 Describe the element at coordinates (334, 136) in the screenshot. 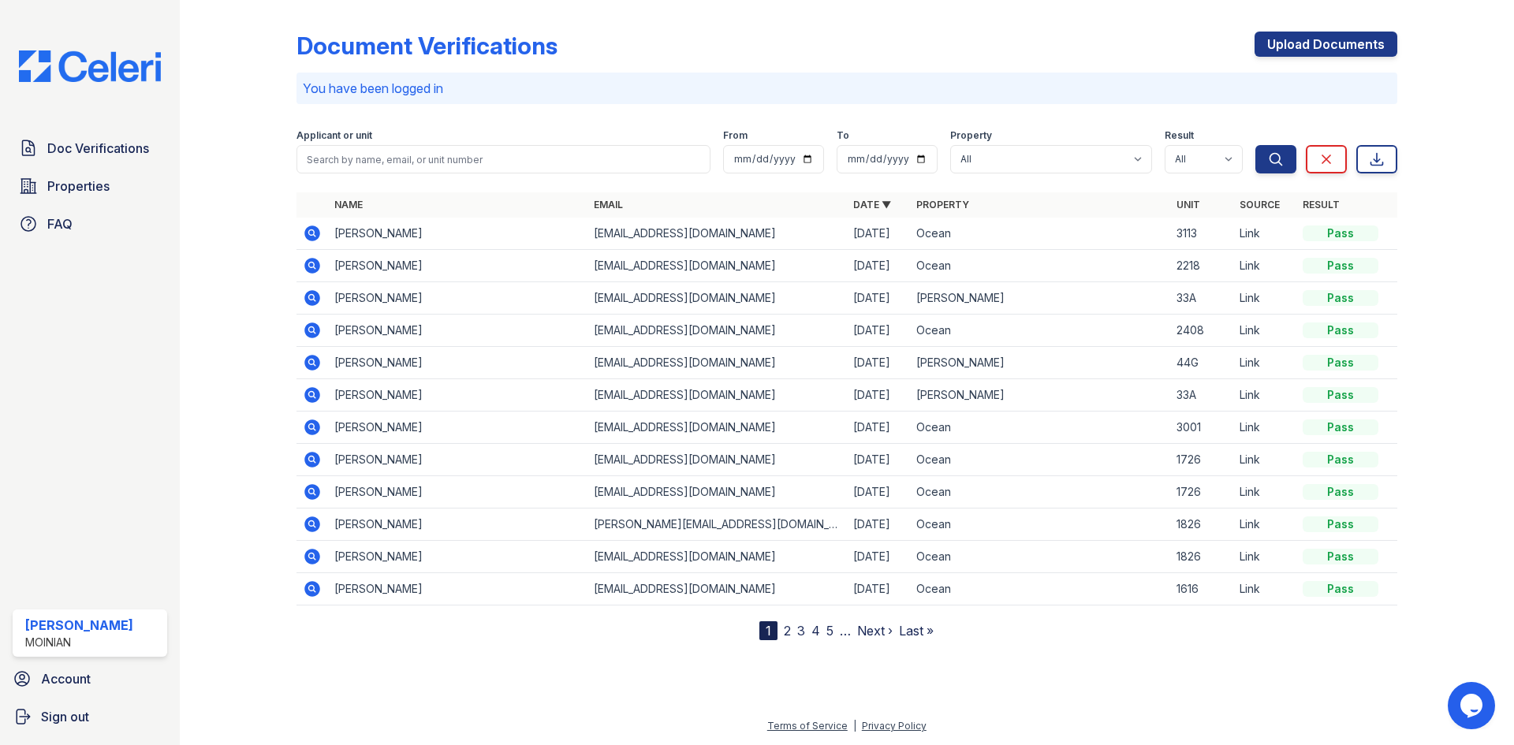

I see `label: Applicant or unit` at that location.